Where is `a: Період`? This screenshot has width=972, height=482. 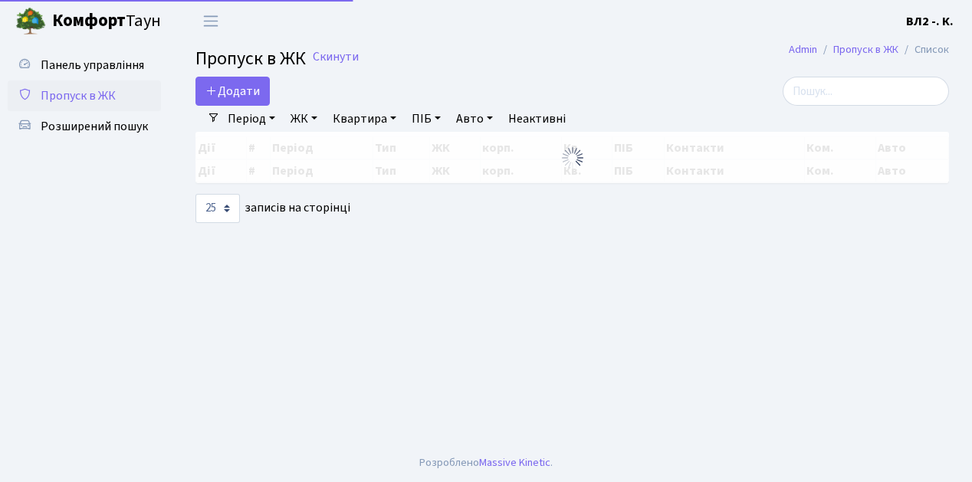 a: Період is located at coordinates (252, 119).